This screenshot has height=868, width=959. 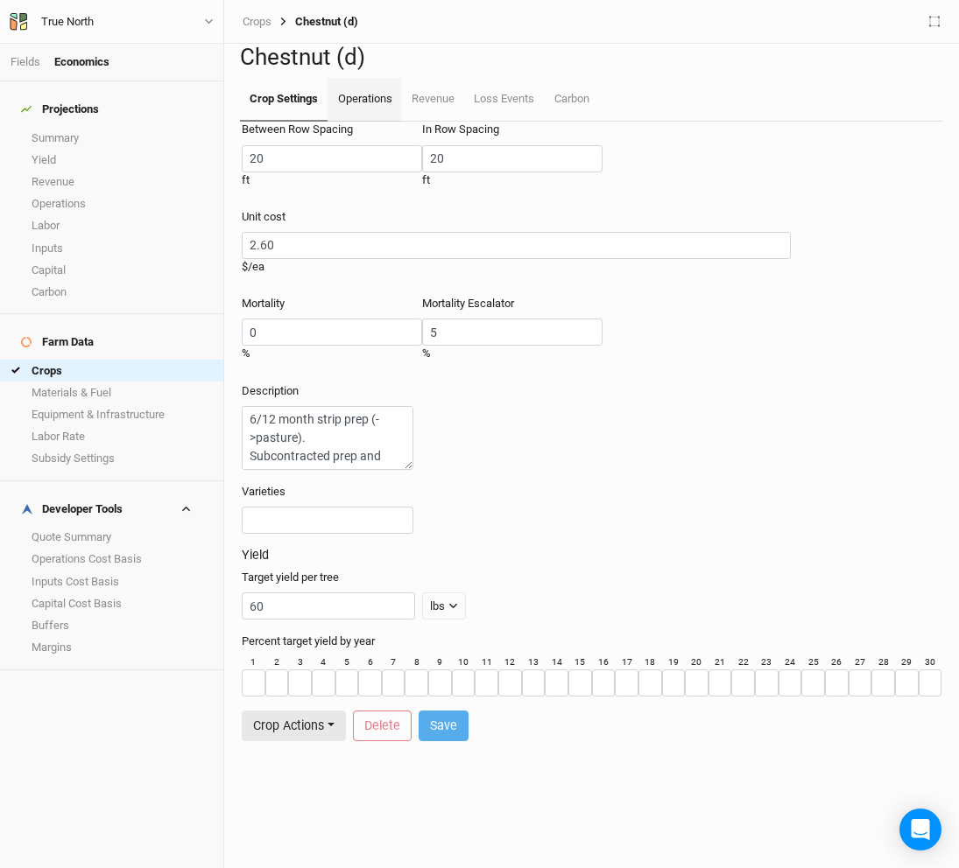 I want to click on a: Fields, so click(x=25, y=61).